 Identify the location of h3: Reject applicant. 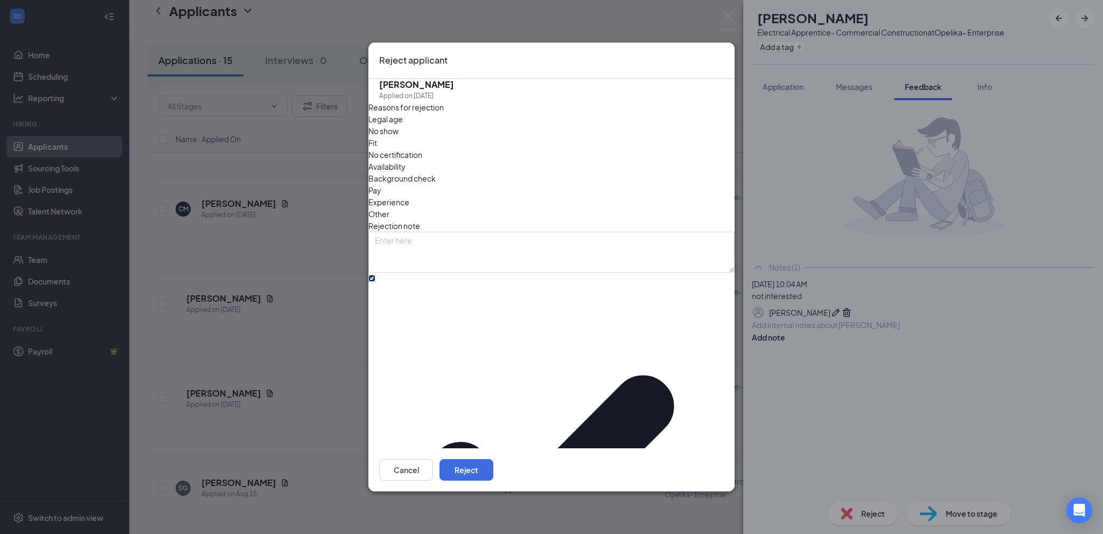
(413, 60).